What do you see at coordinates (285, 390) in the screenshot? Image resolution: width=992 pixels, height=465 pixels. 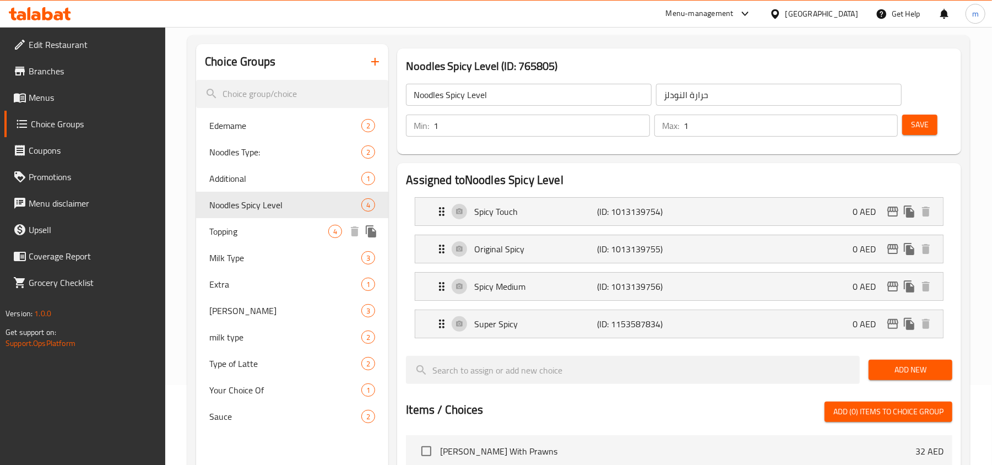 I see `span: Your Choice Of` at bounding box center [285, 390].